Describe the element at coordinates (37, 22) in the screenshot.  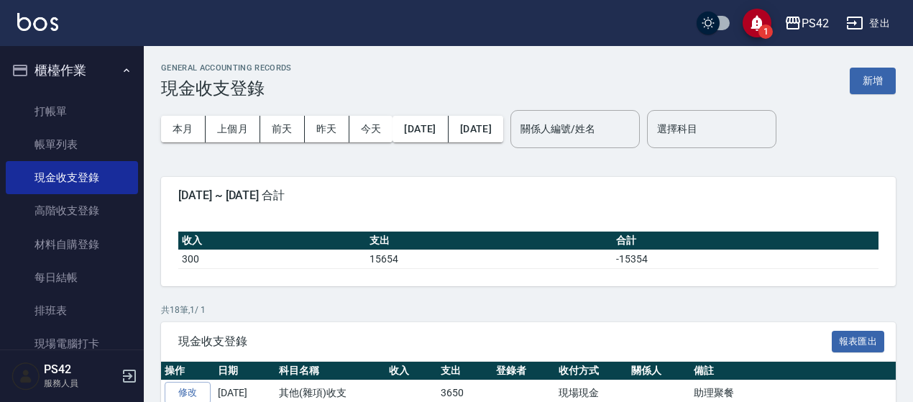
I see `img: Logo` at that location.